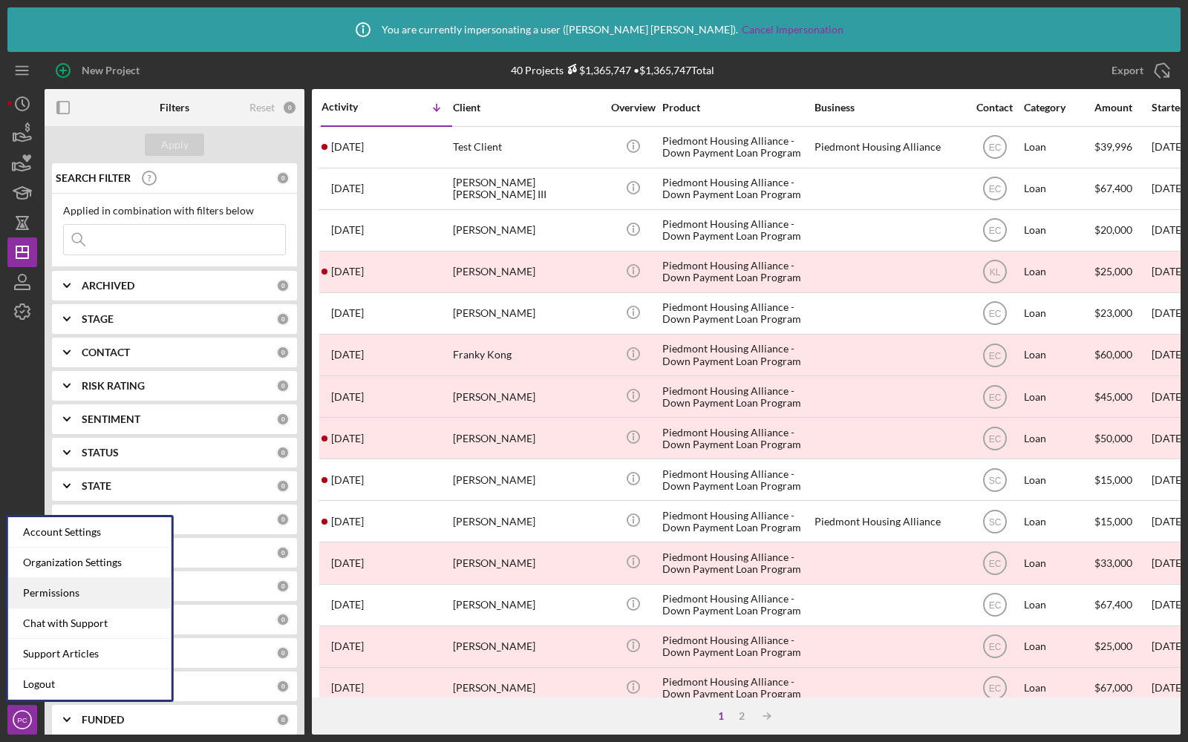  What do you see at coordinates (90, 563) in the screenshot?
I see `div: Organization Settings` at bounding box center [90, 563].